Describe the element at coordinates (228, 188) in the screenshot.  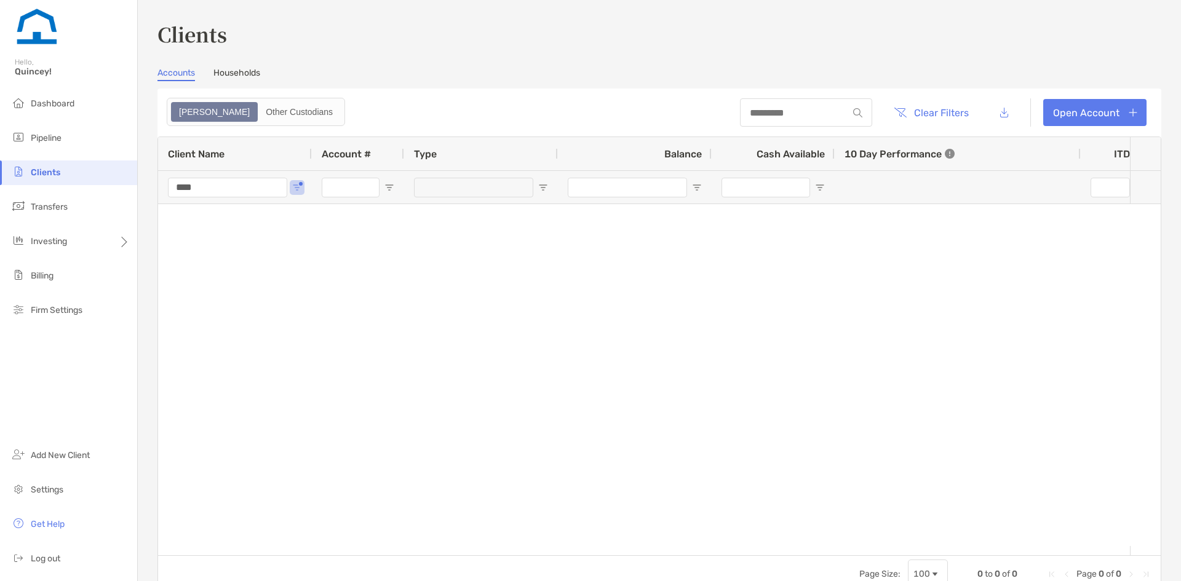
I see `input: Client Name Filter Input` at that location.